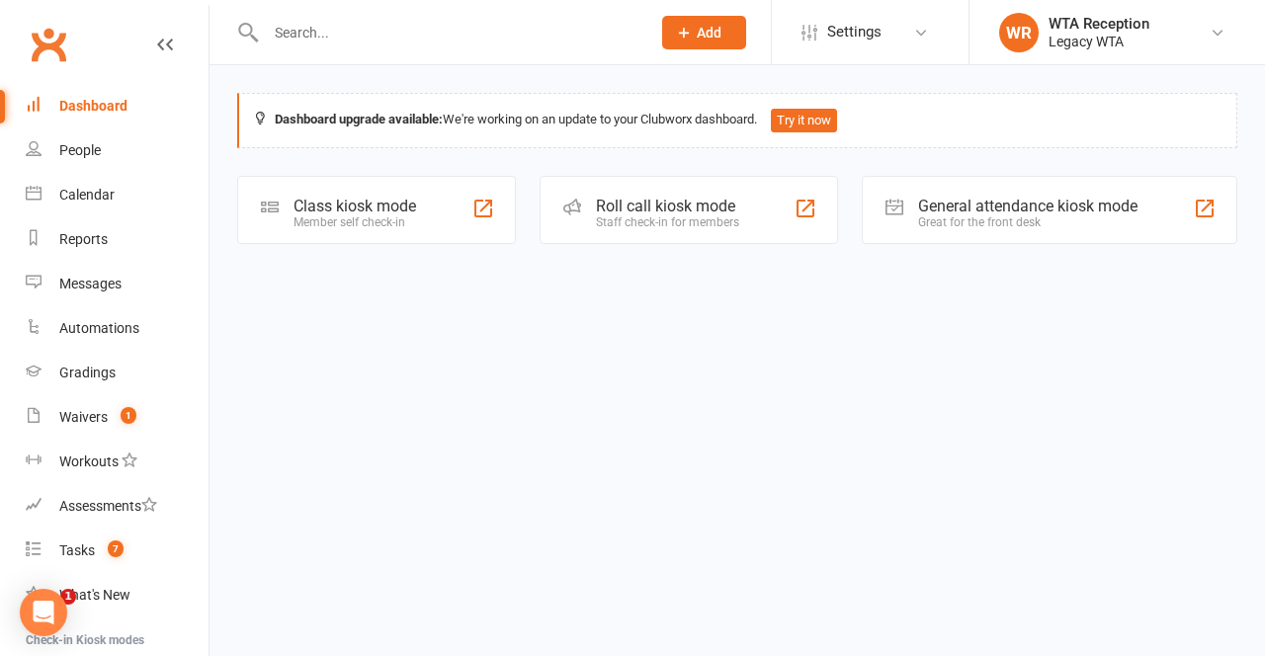 The height and width of the screenshot is (656, 1265). What do you see at coordinates (1019, 33) in the screenshot?
I see `div: WR` at bounding box center [1019, 33].